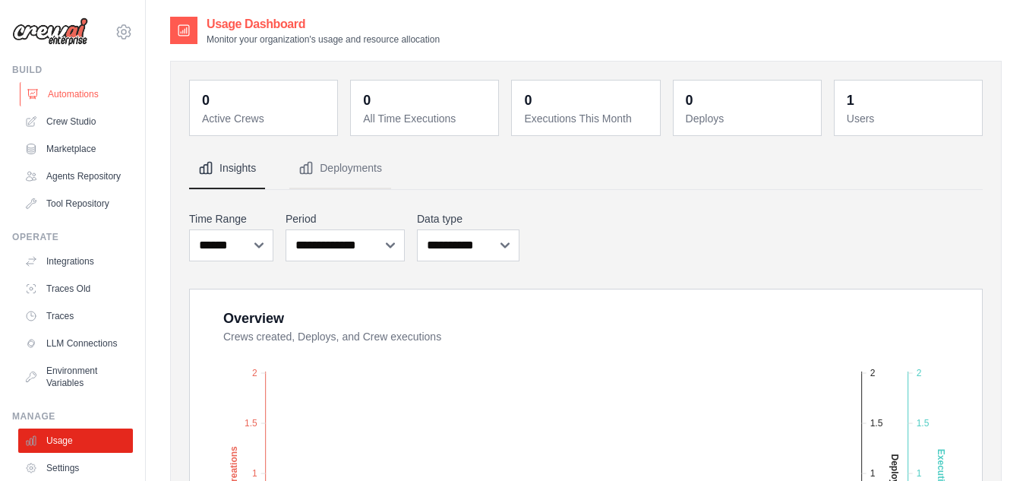  I want to click on dt: Crews created, Deploys, and Crew executions, so click(593, 336).